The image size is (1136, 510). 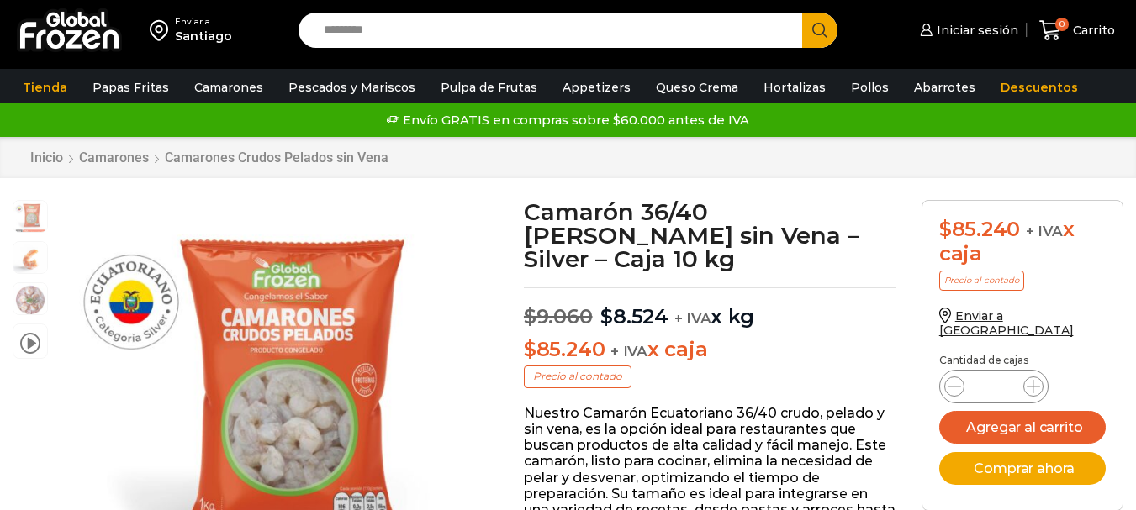 What do you see at coordinates (130, 87) in the screenshot?
I see `a: Papas Fritas` at bounding box center [130, 87].